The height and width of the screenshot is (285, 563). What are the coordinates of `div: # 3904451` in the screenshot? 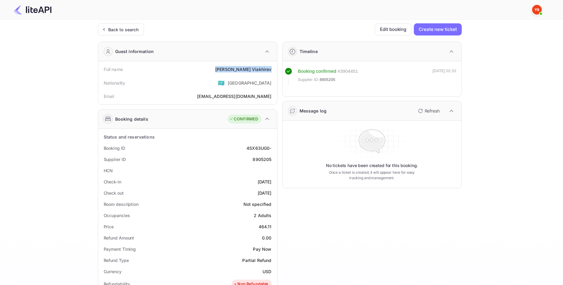 It's located at (348, 71).